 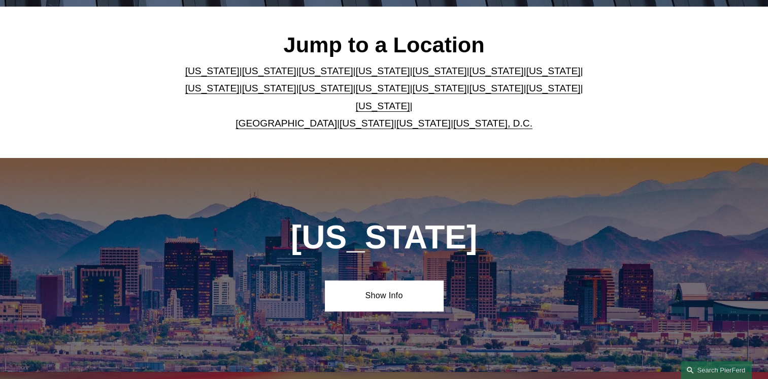 I want to click on h2: Jump to a Location, so click(x=384, y=45).